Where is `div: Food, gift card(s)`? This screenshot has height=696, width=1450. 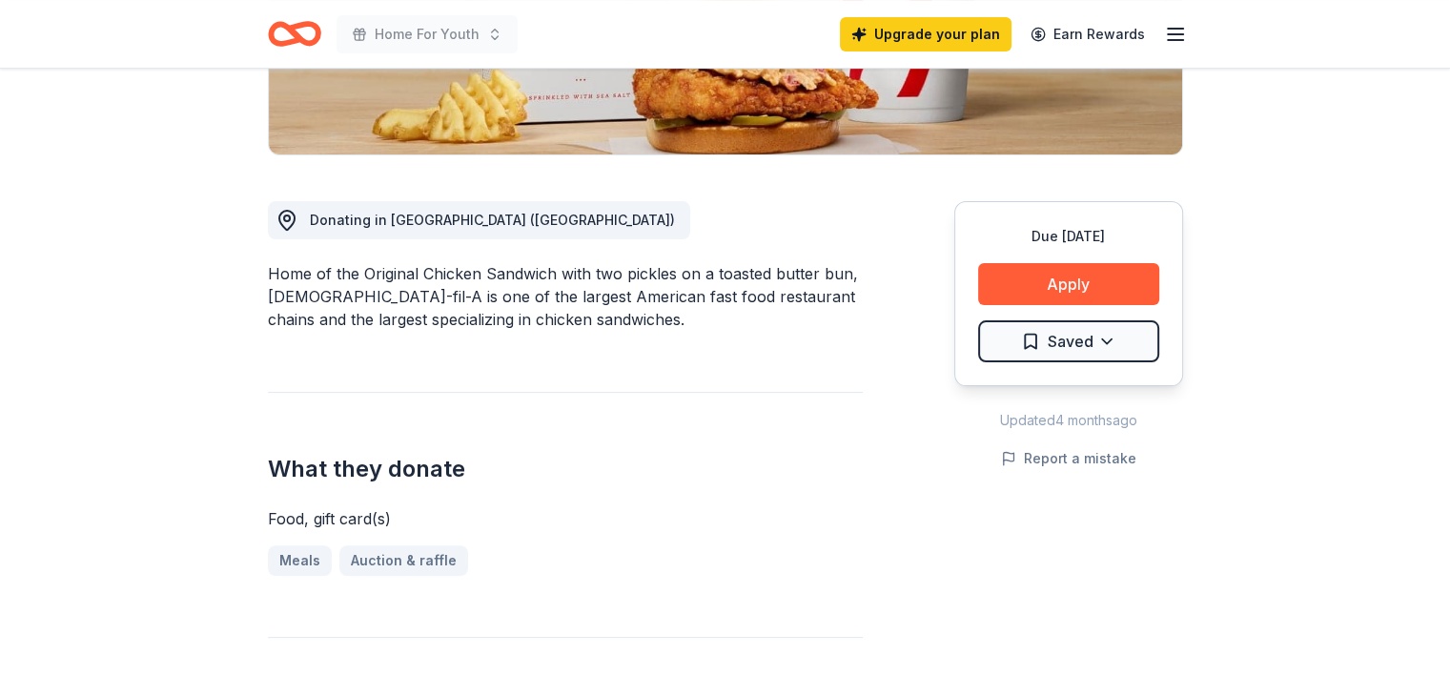 div: Food, gift card(s) is located at coordinates (565, 518).